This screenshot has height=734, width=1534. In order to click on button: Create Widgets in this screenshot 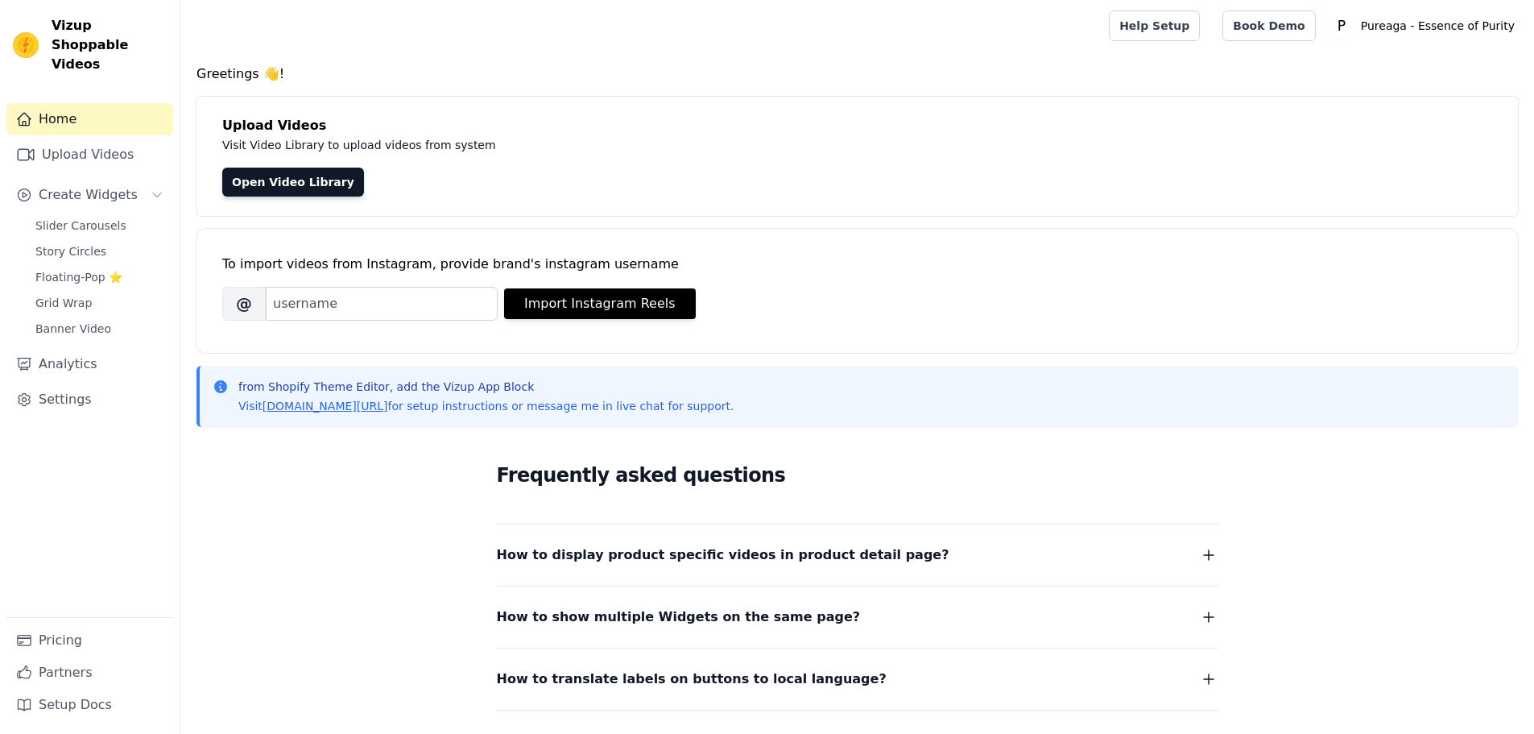, I will do `click(89, 195)`.